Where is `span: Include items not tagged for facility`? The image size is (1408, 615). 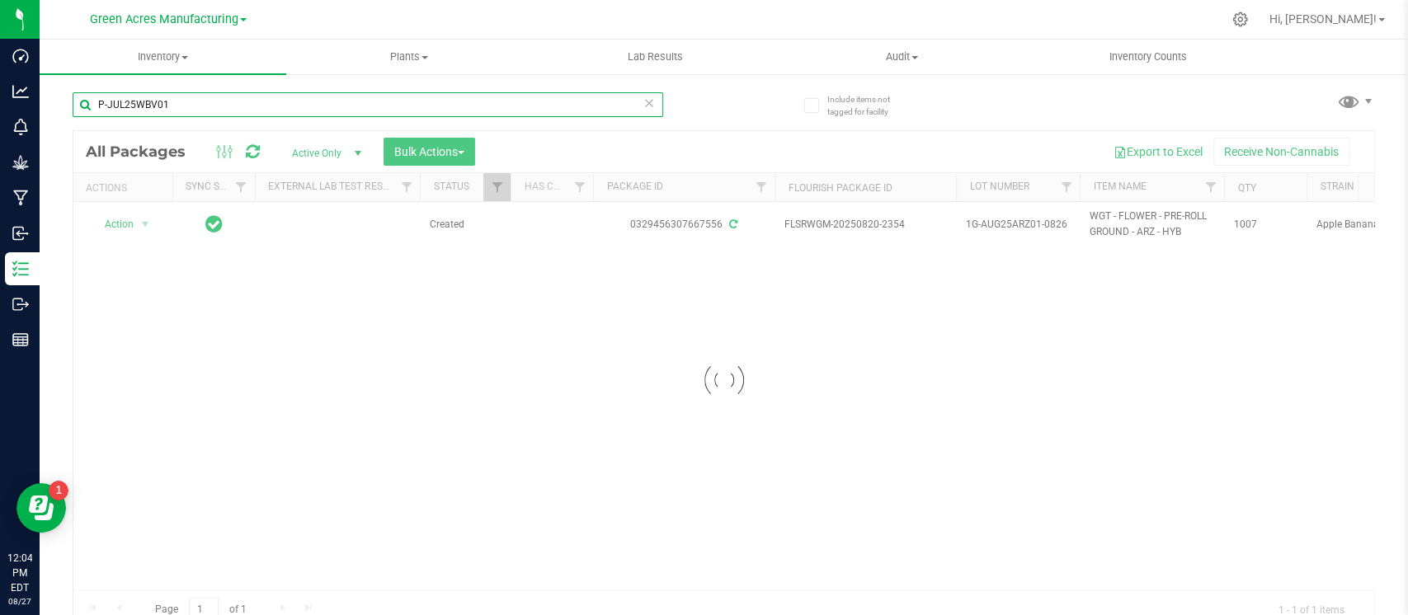 span: Include items not tagged for facility is located at coordinates (867, 106).